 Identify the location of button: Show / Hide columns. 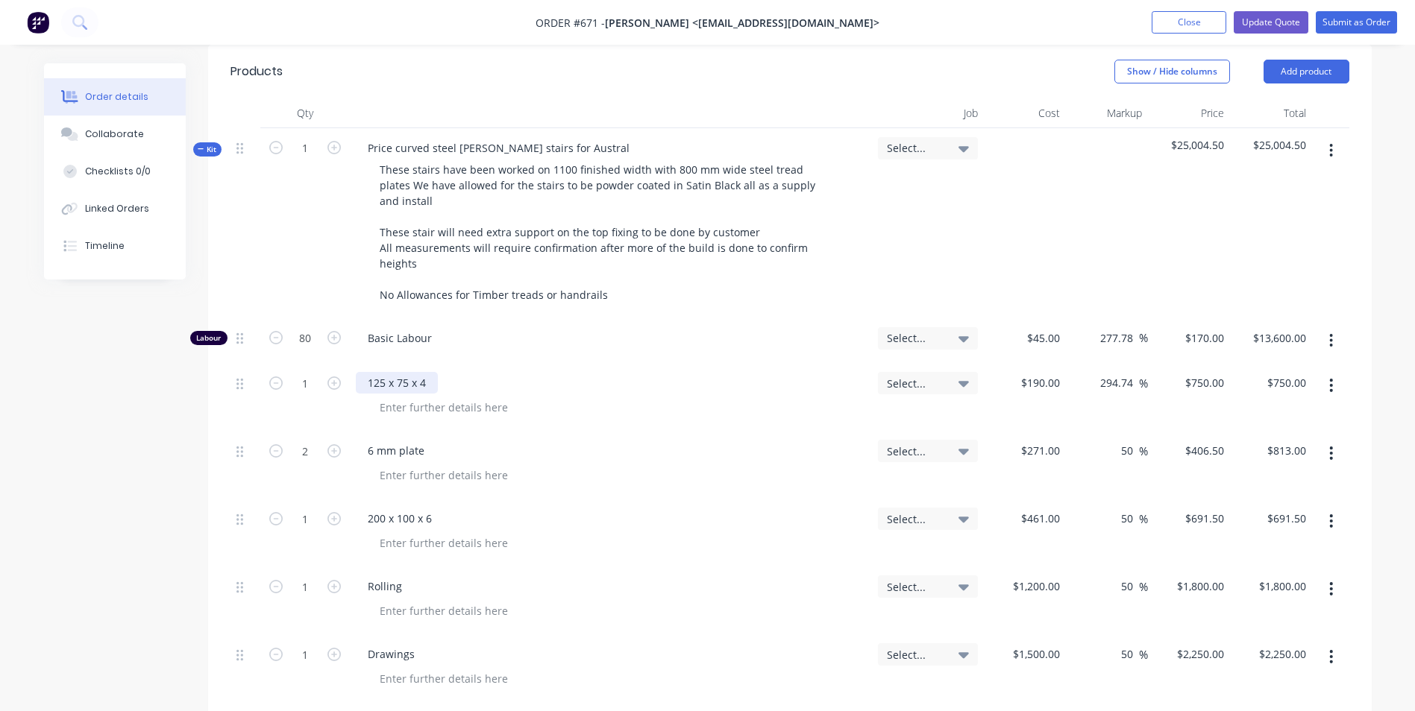
(1171, 72).